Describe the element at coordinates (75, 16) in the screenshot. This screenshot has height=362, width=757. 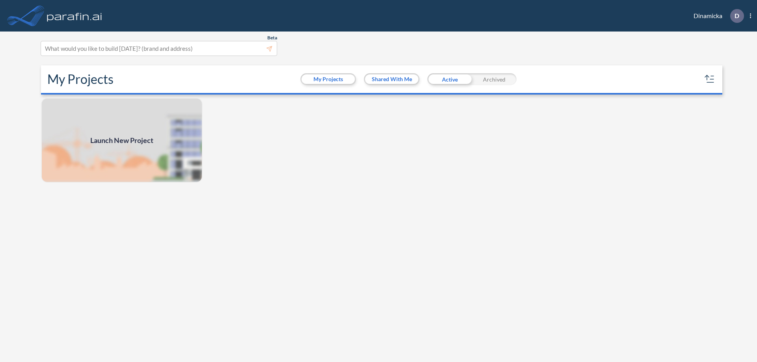
I see `img: logo` at that location.